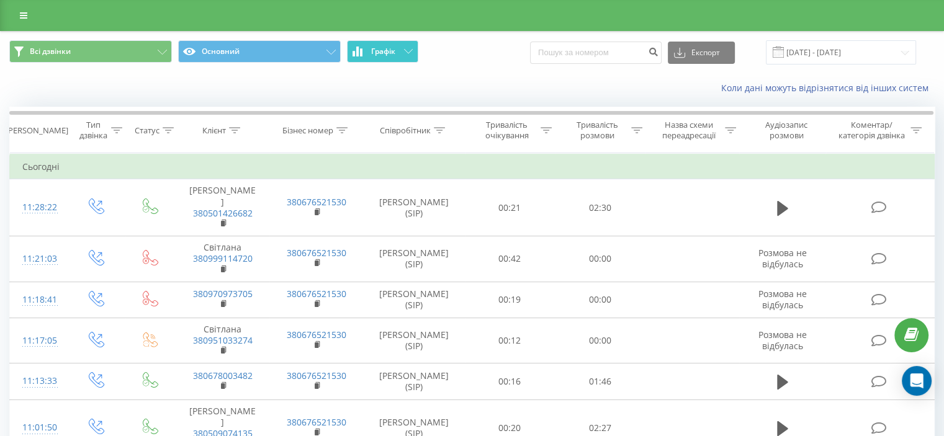 Image resolution: width=944 pixels, height=436 pixels. I want to click on span: Всі дзвінки, so click(50, 52).